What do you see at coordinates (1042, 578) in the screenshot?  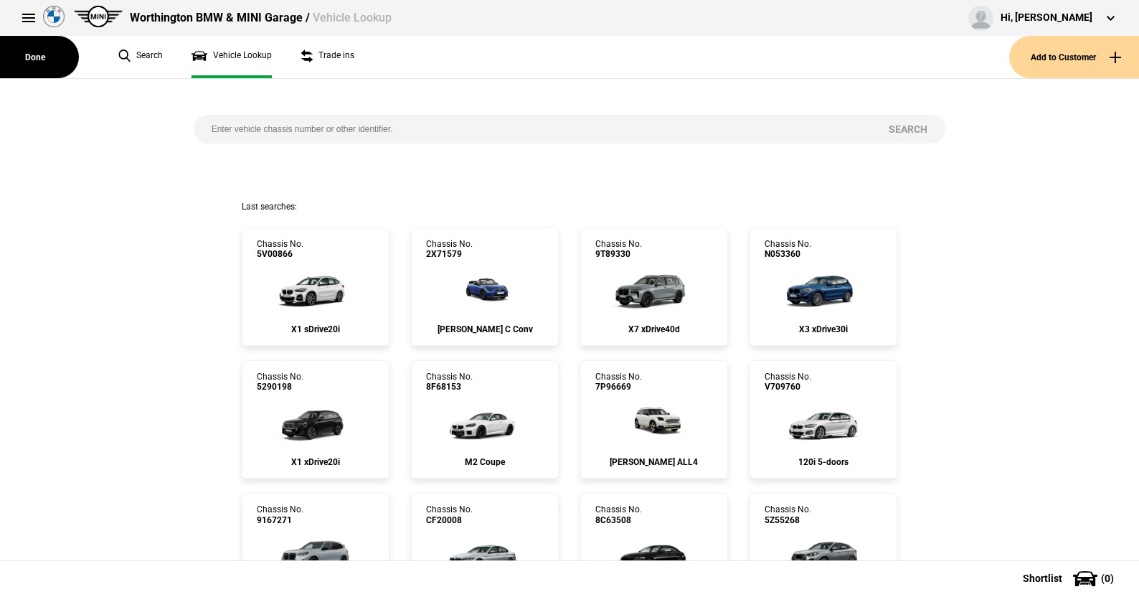 I see `span: Shortlist` at bounding box center [1042, 578].